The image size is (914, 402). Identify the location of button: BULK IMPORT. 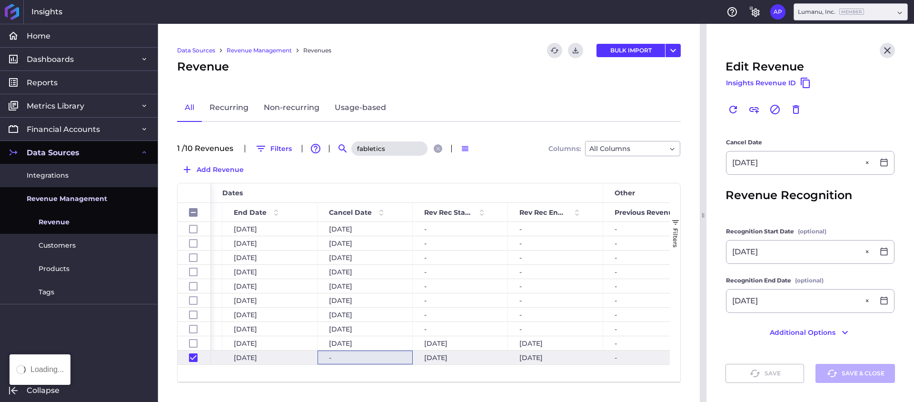
(631, 50).